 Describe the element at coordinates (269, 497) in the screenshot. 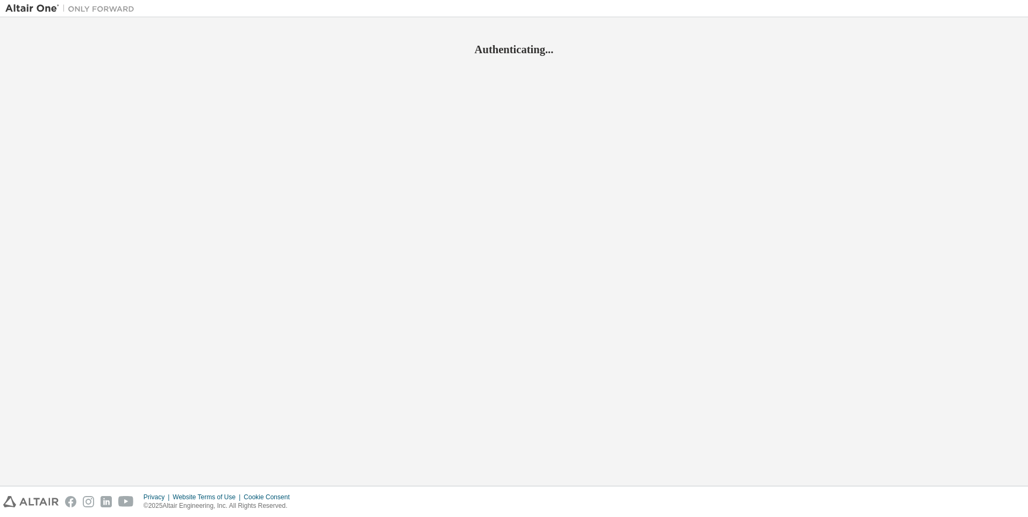

I see `div: Cookie Consent` at that location.